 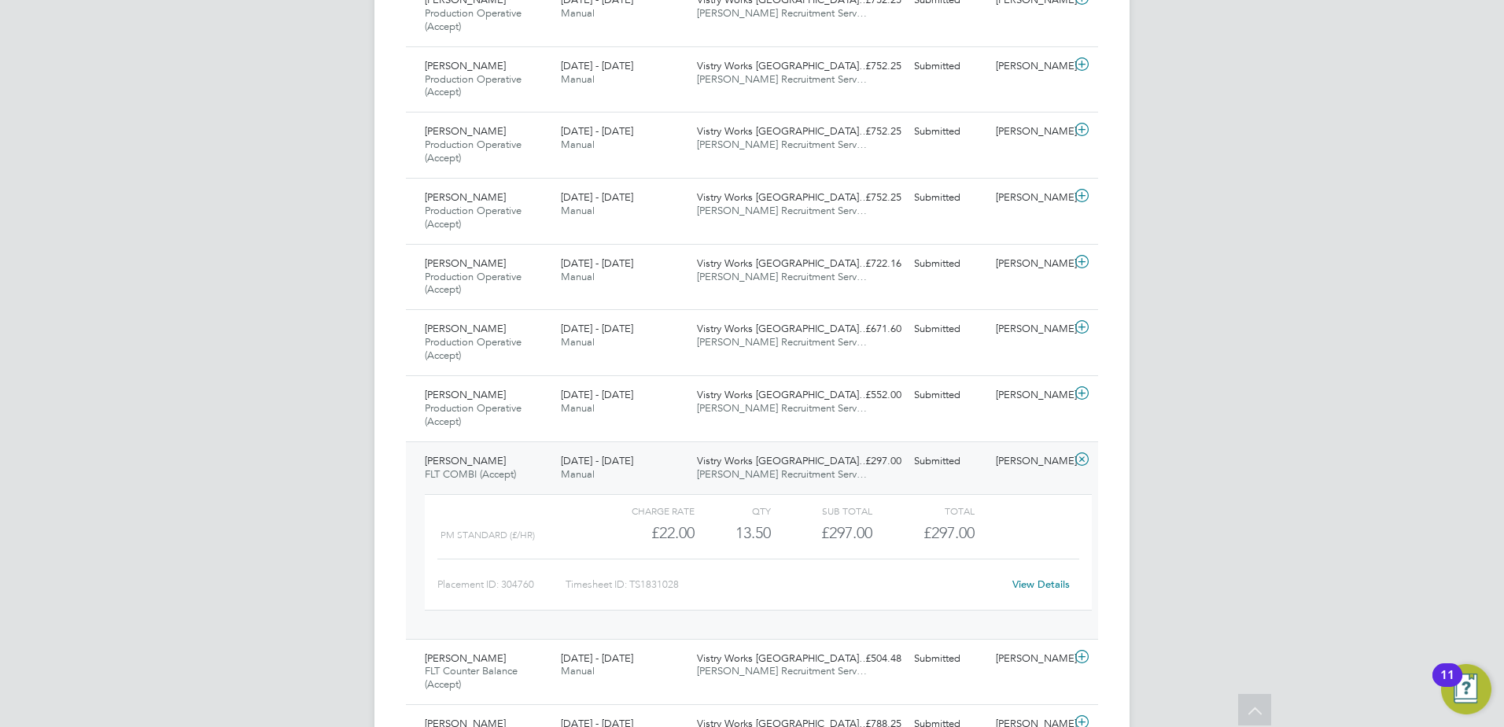 What do you see at coordinates (488, 535) in the screenshot?
I see `span: PM Standard (£/HR)` at bounding box center [488, 535].